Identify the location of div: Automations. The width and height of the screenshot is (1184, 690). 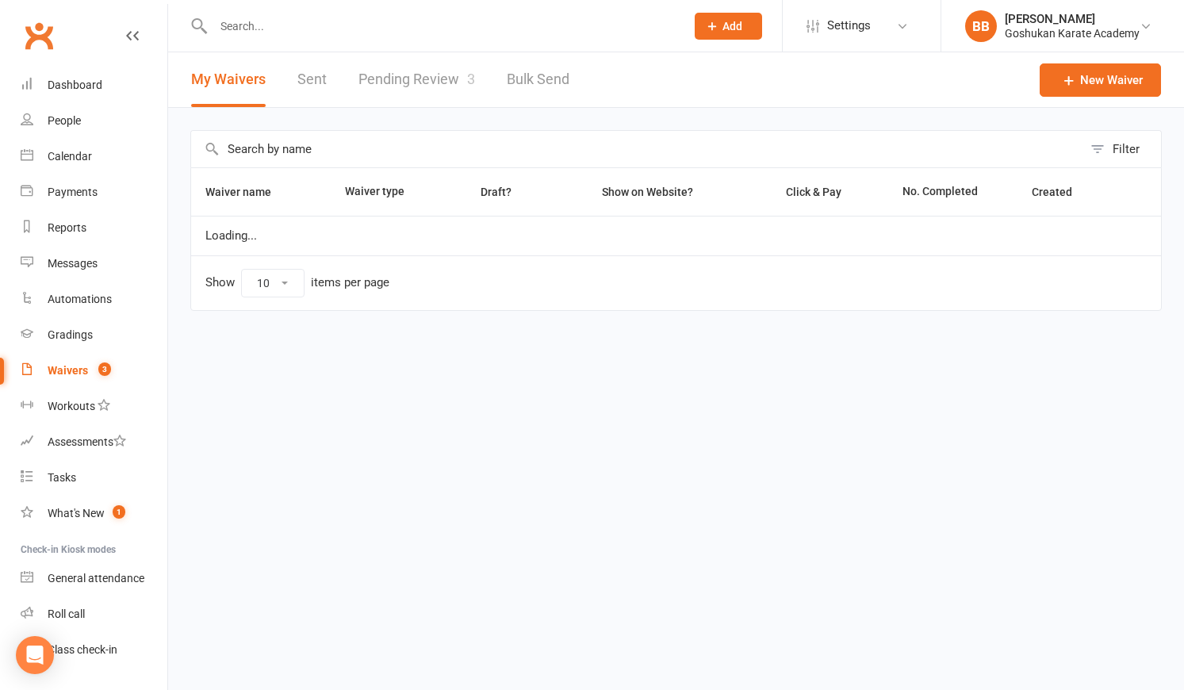
(79, 299).